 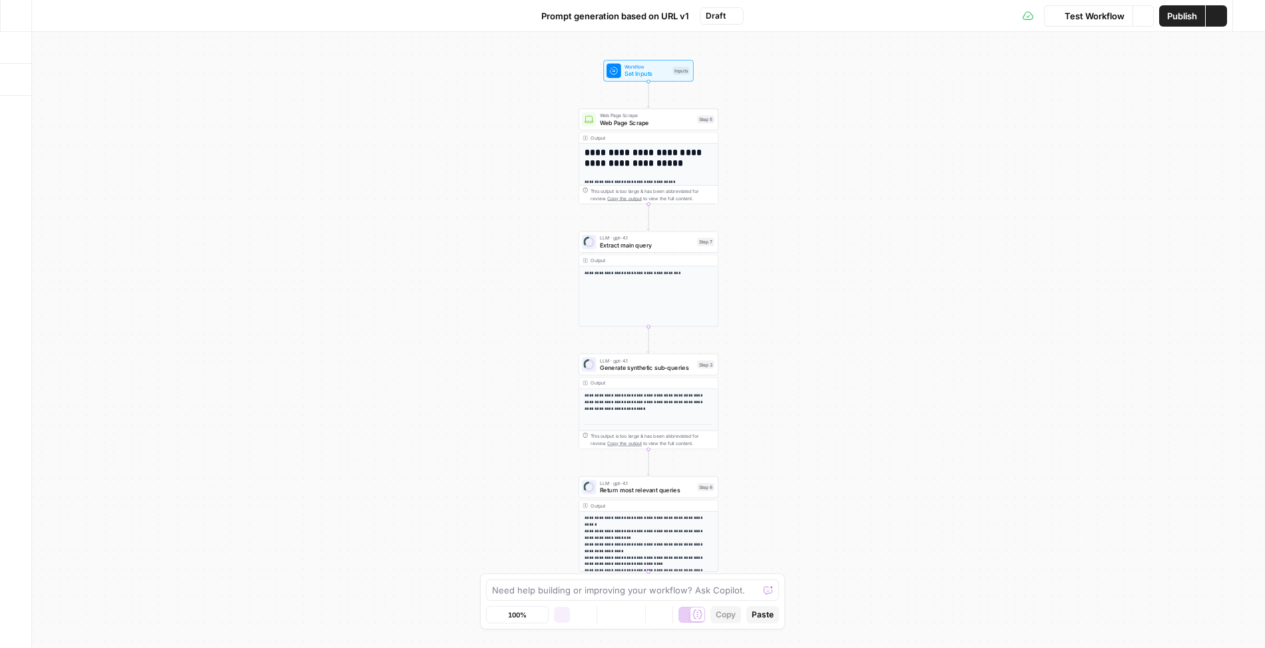 What do you see at coordinates (762, 615) in the screenshot?
I see `button: Paste` at bounding box center [762, 615].